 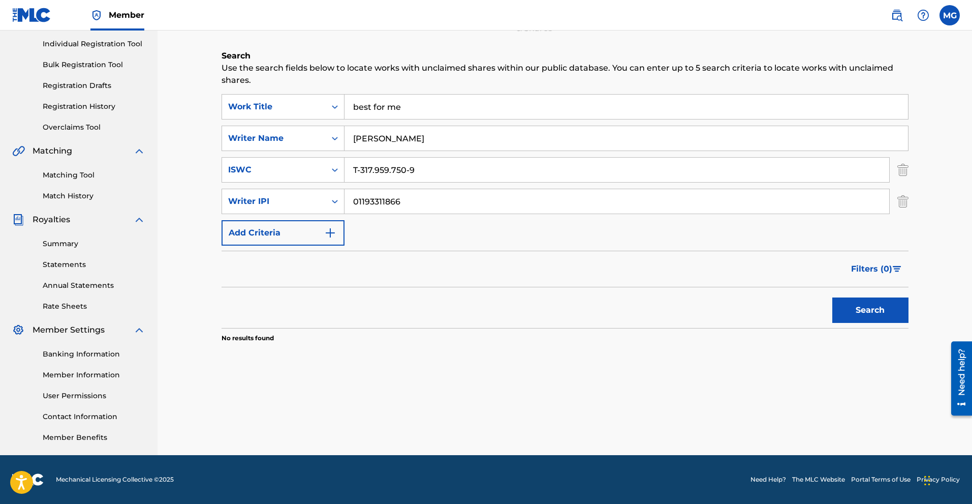 What do you see at coordinates (115, 479) in the screenshot?
I see `span: Mechanical Licensing Collective © 2025` at bounding box center [115, 479].